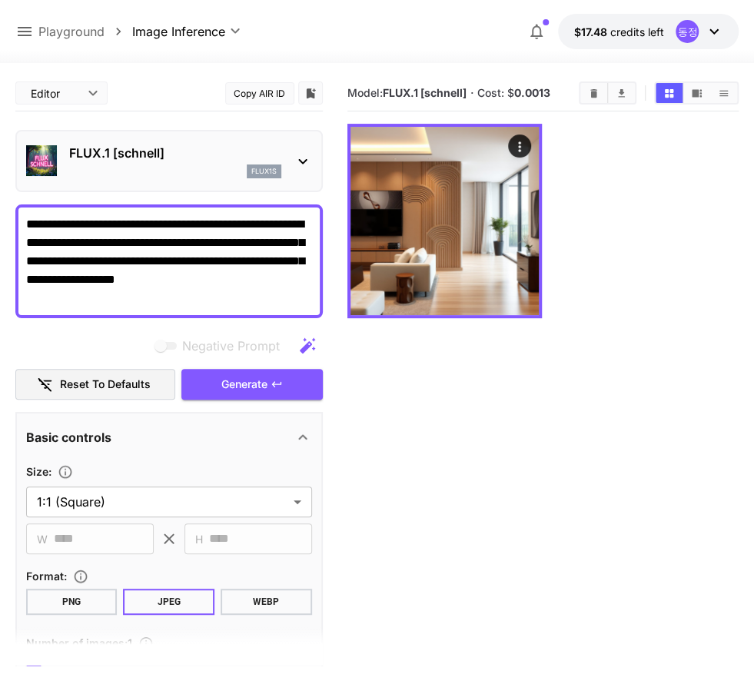  What do you see at coordinates (637, 32) in the screenshot?
I see `span: credits left` at bounding box center [637, 32].